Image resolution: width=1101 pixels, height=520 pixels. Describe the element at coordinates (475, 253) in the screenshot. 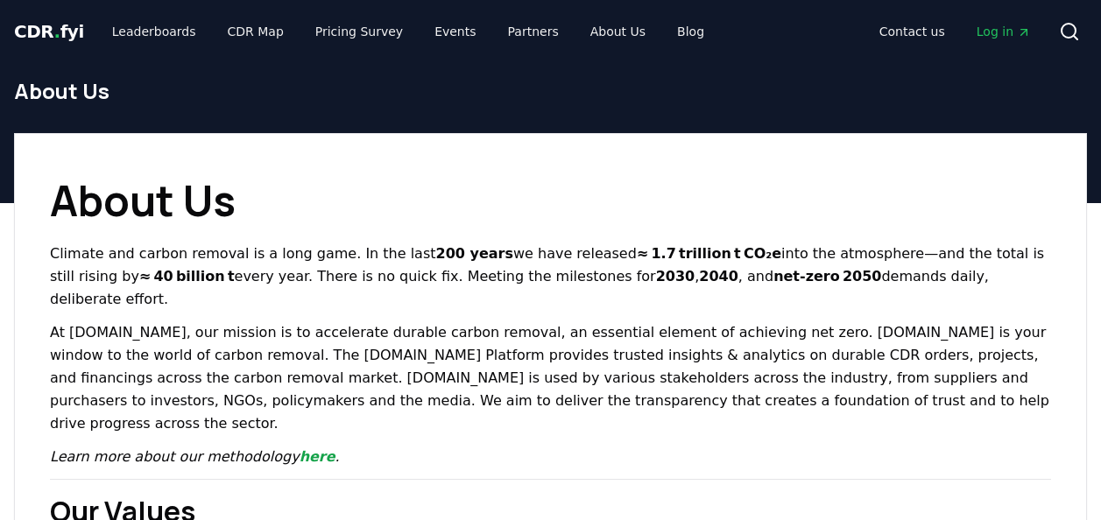

I see `strong: 200 years` at that location.